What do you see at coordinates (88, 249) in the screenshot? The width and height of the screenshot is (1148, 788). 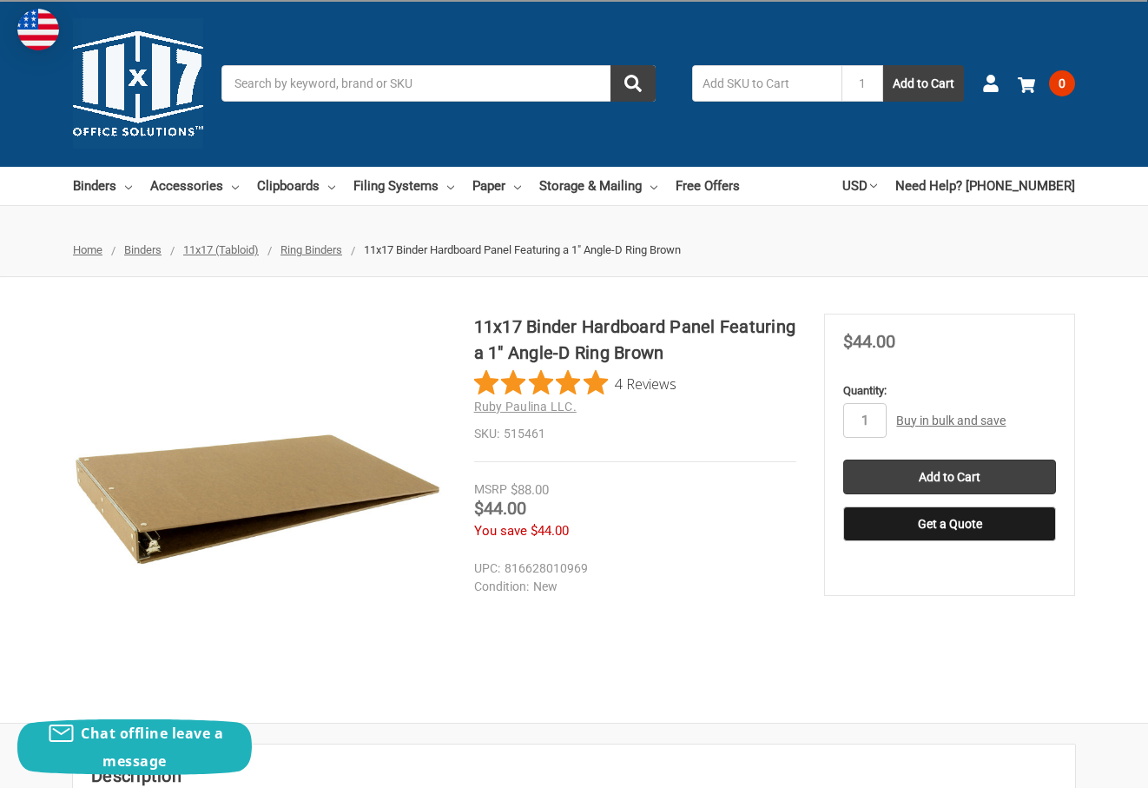 I see `a: Home` at bounding box center [88, 249].